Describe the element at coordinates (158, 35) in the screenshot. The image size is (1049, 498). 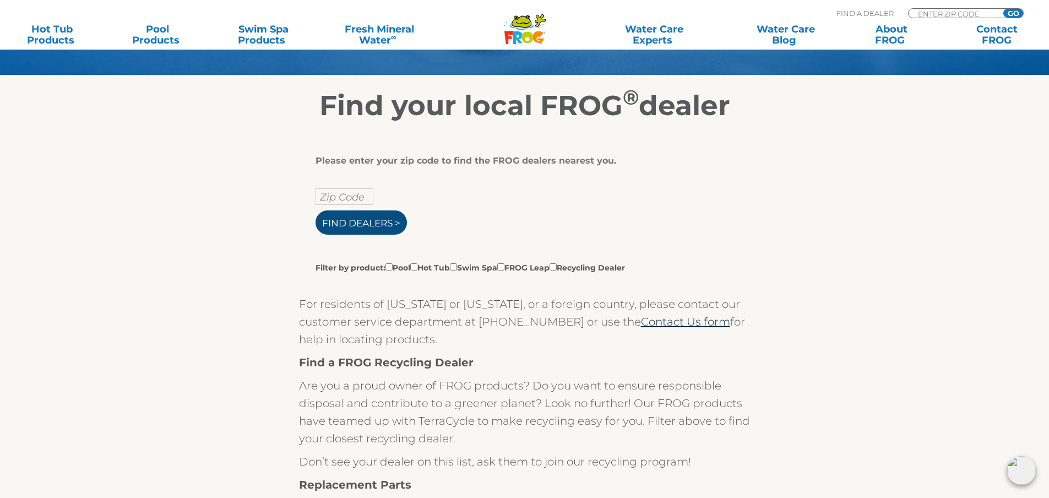
I see `a: PoolProducts` at that location.